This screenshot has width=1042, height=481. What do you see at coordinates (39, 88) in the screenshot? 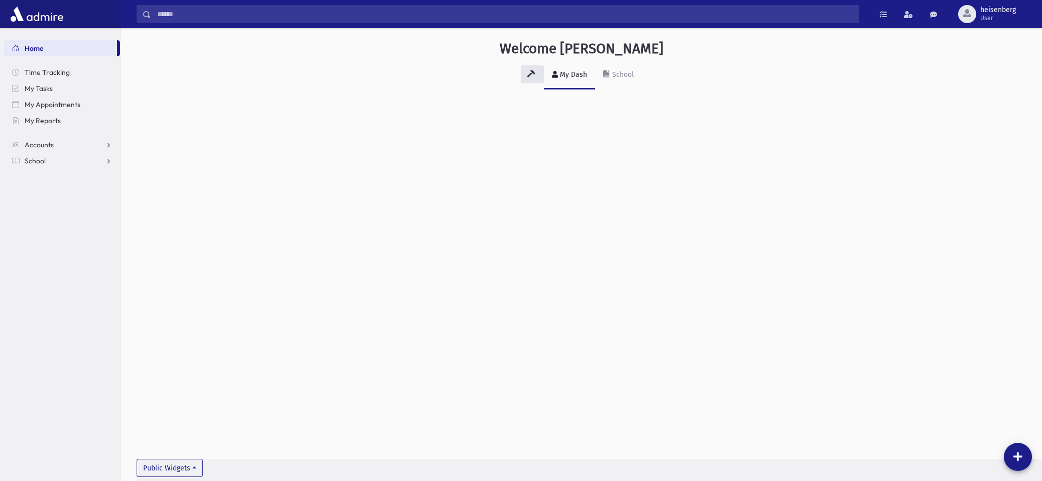
I see `span: My Tasks` at bounding box center [39, 88].